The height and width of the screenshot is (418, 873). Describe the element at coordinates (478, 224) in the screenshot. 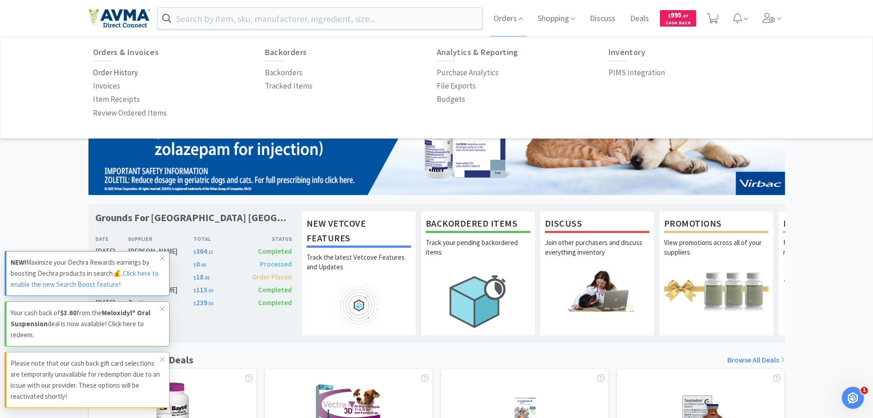

I see `h1: Backordered Items` at that location.